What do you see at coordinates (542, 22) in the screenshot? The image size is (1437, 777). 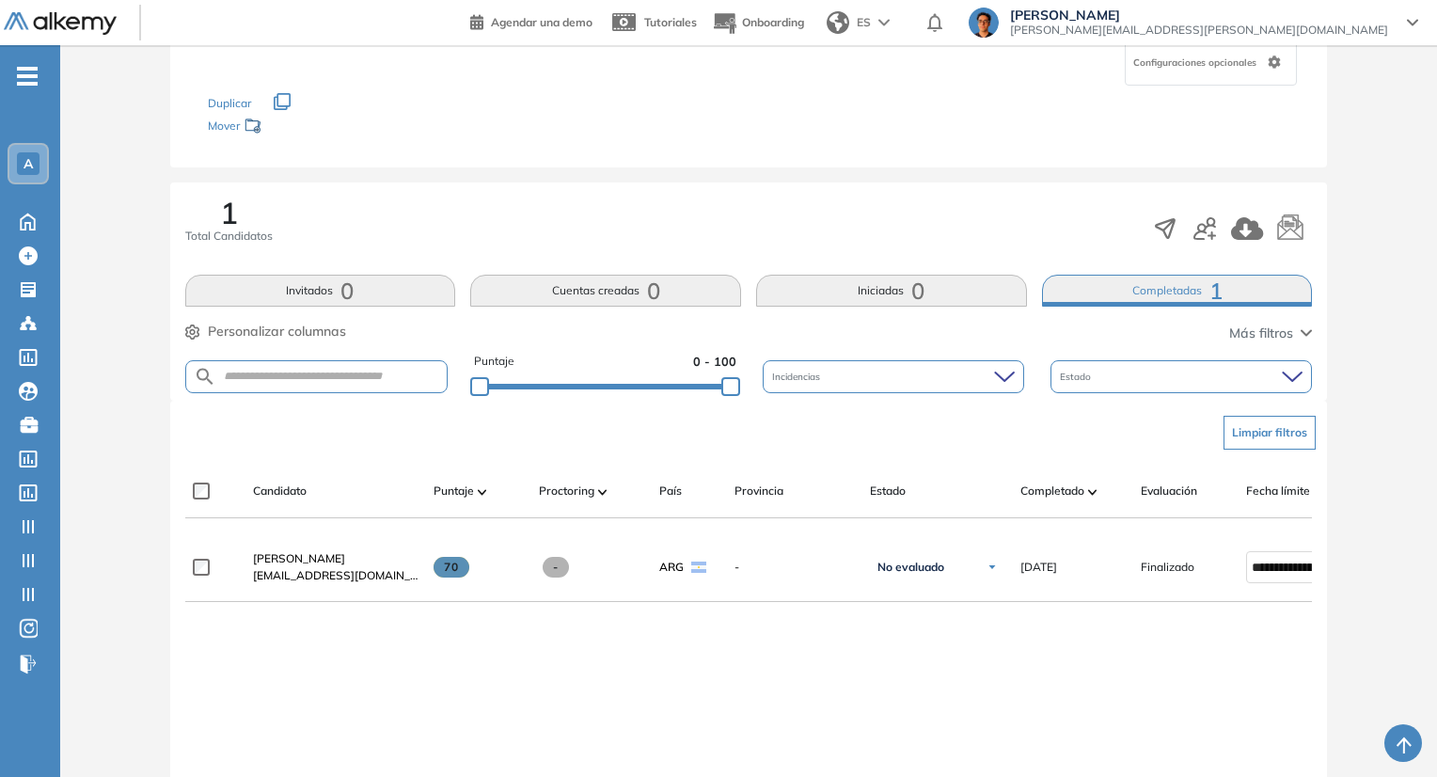 I see `span: Agendar una demo` at bounding box center [542, 22].